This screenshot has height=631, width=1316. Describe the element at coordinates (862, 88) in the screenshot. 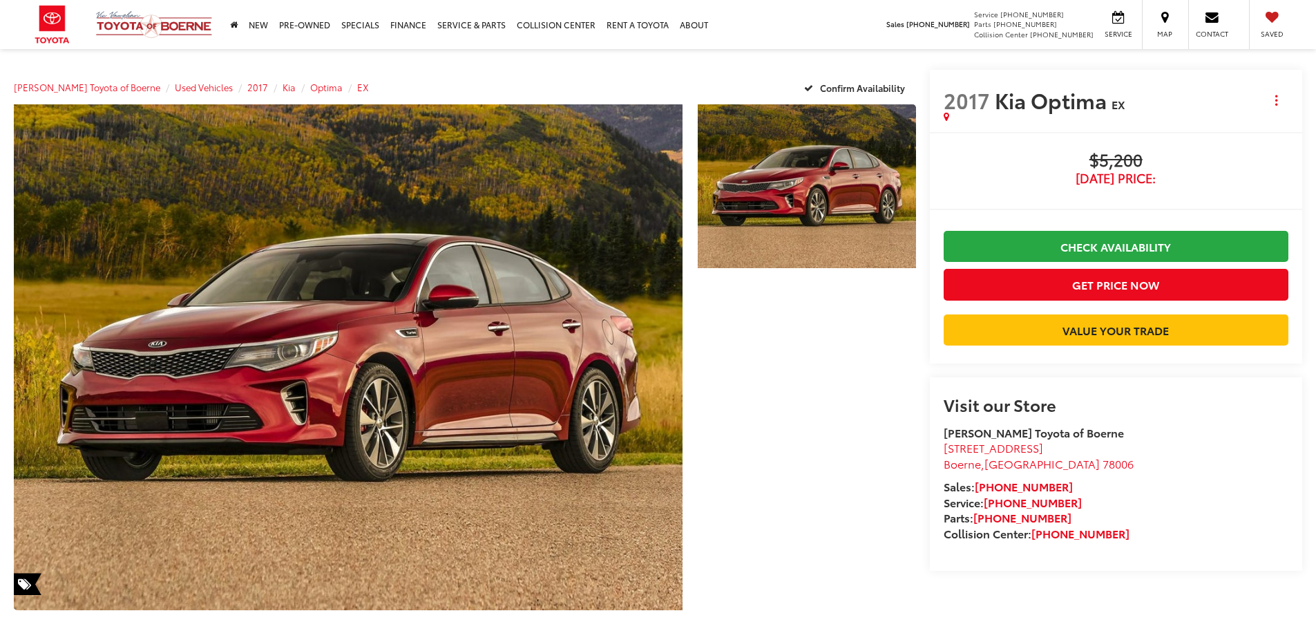

I see `span: Confirm Availability` at that location.